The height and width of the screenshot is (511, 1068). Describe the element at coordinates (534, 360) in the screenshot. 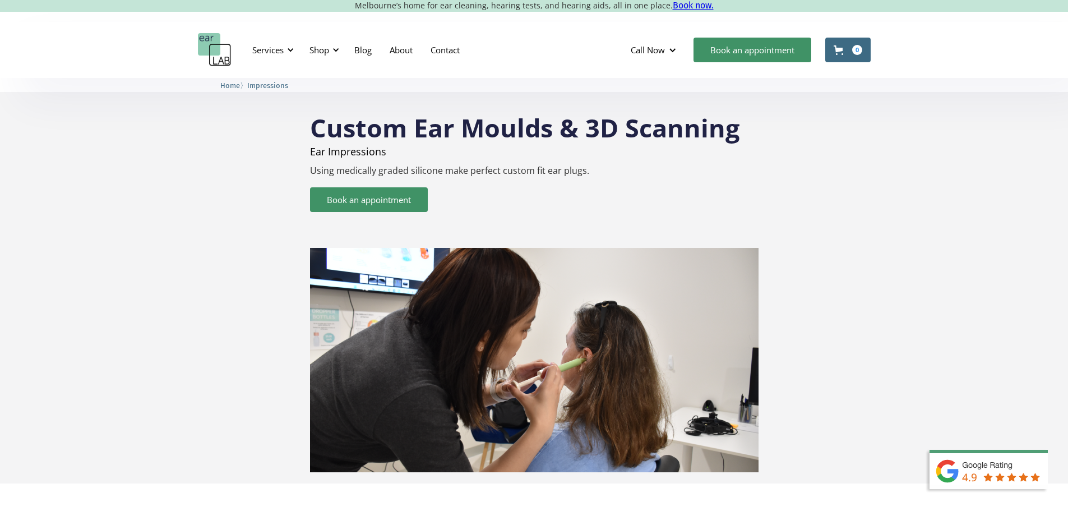

I see `img: 3D scanning & ear impressions service at earLAB` at that location.